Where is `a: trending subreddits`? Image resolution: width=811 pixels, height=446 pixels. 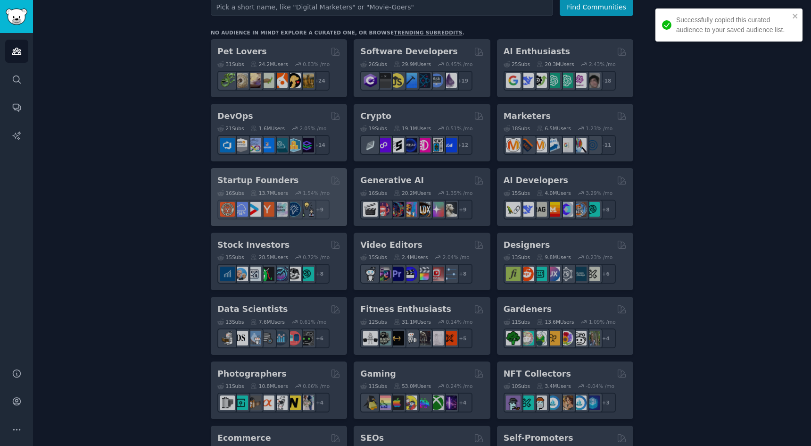 a: trending subreddits is located at coordinates (428, 33).